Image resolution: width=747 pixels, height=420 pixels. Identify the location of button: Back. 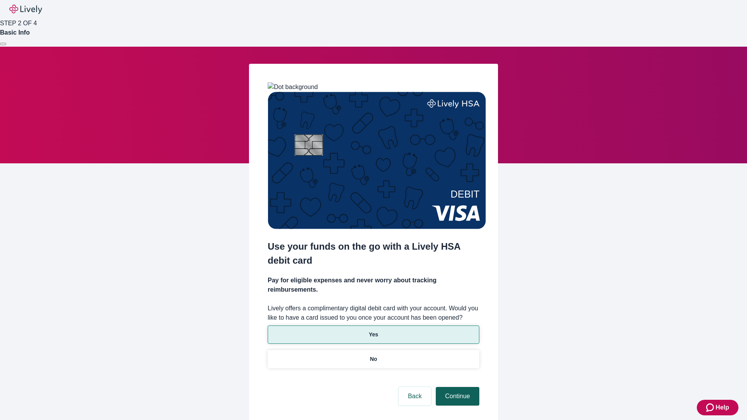
(415, 397).